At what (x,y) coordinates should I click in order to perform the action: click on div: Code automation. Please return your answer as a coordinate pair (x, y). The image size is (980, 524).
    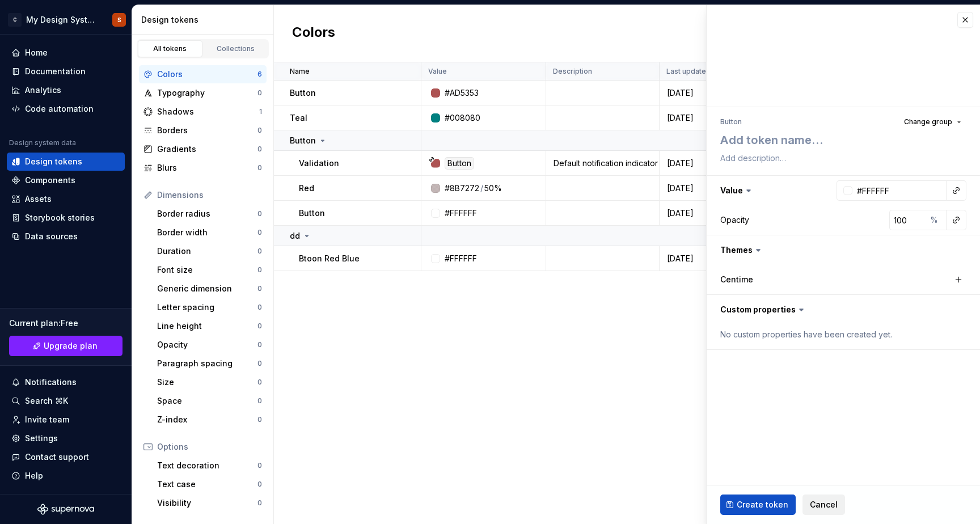
    Looking at the image, I should click on (59, 109).